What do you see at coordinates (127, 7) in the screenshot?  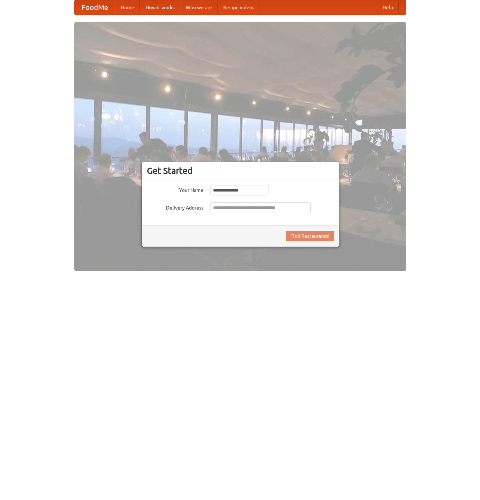 I see `a: Home` at bounding box center [127, 7].